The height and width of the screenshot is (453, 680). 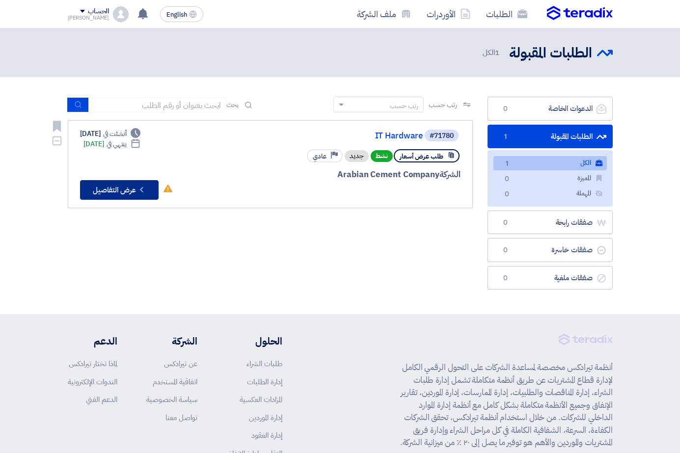 What do you see at coordinates (550, 278) in the screenshot?
I see `a: صفقات ملغية0` at bounding box center [550, 278].